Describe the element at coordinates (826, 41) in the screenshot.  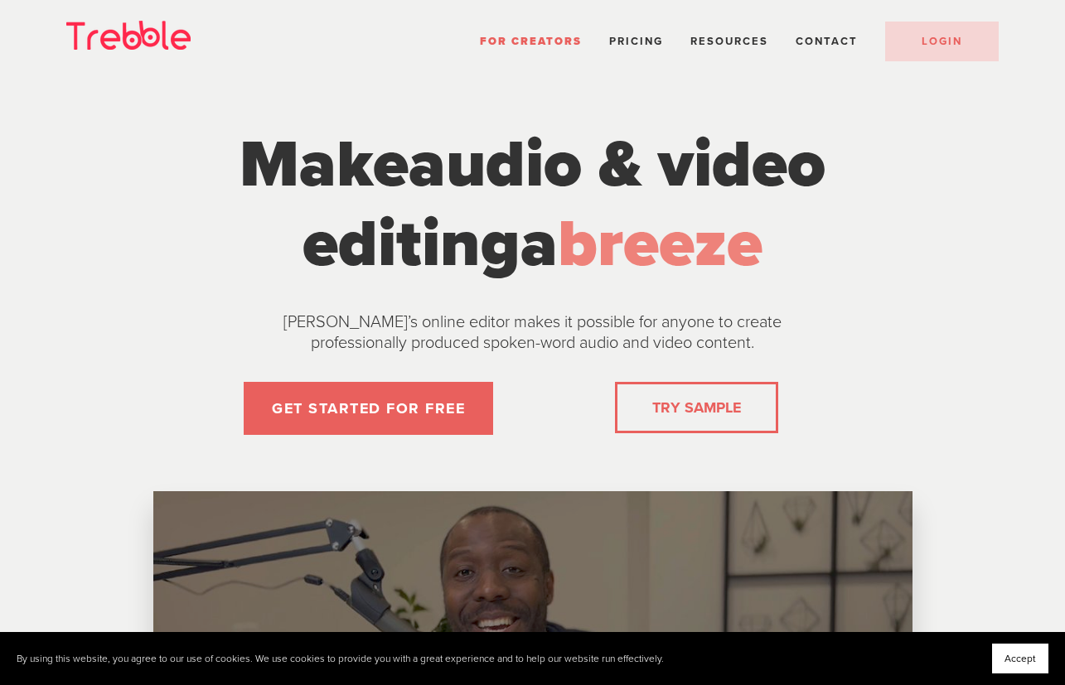
I see `span: Contact` at that location.